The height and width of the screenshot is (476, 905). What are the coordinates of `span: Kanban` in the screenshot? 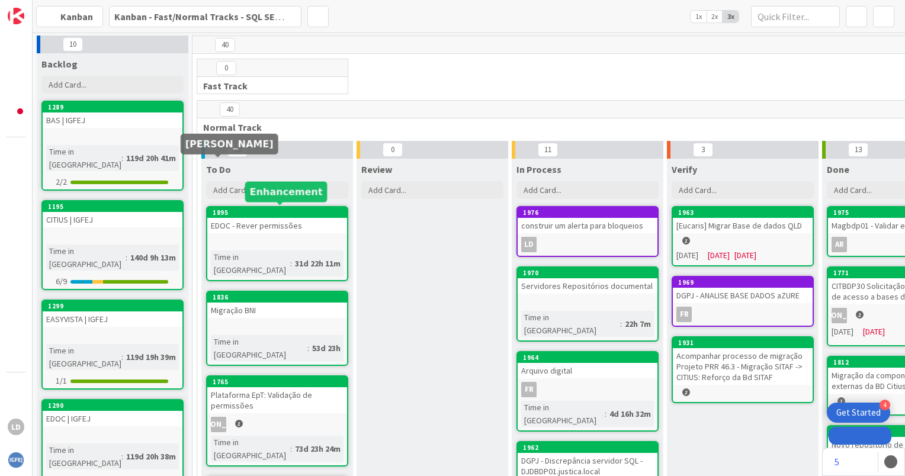 It's located at (76, 17).